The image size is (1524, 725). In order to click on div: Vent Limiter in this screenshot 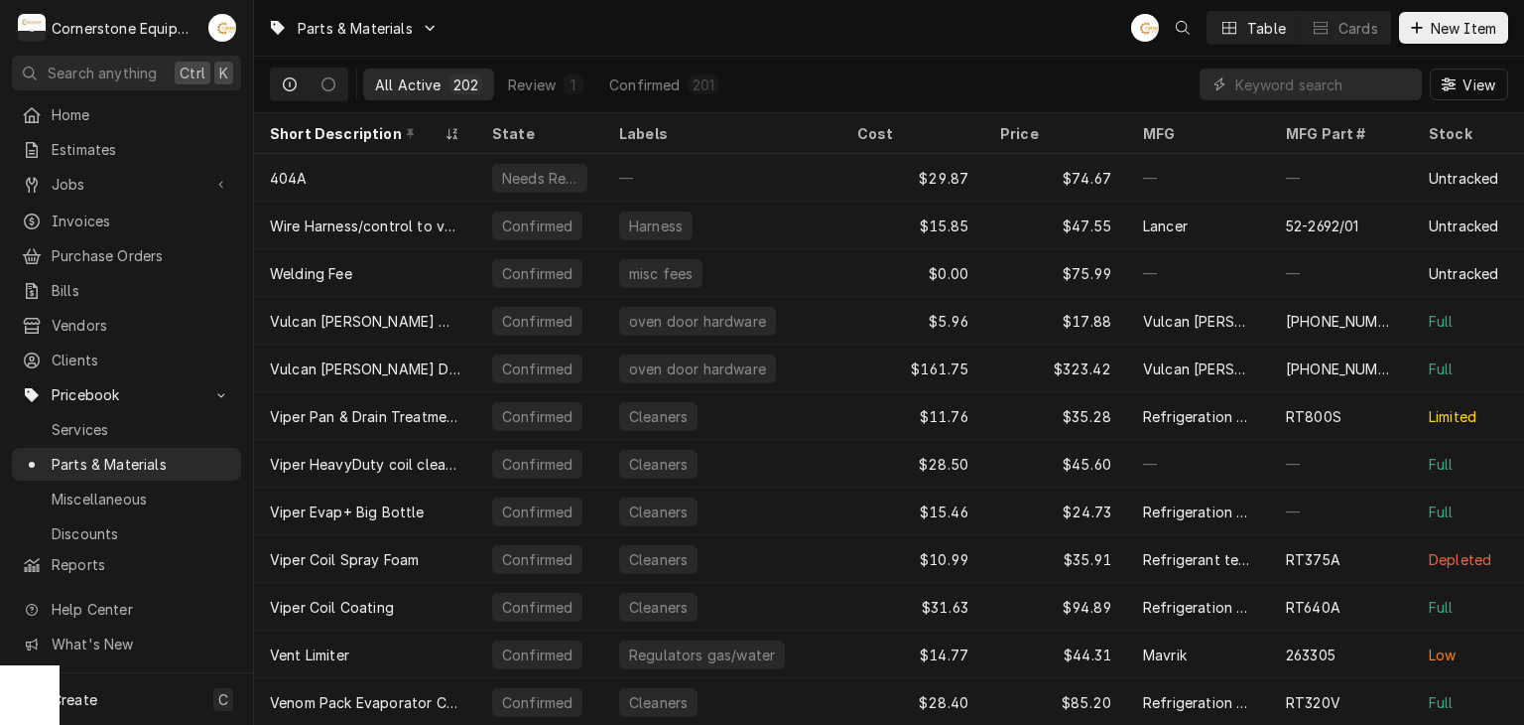, I will do `click(310, 654)`.